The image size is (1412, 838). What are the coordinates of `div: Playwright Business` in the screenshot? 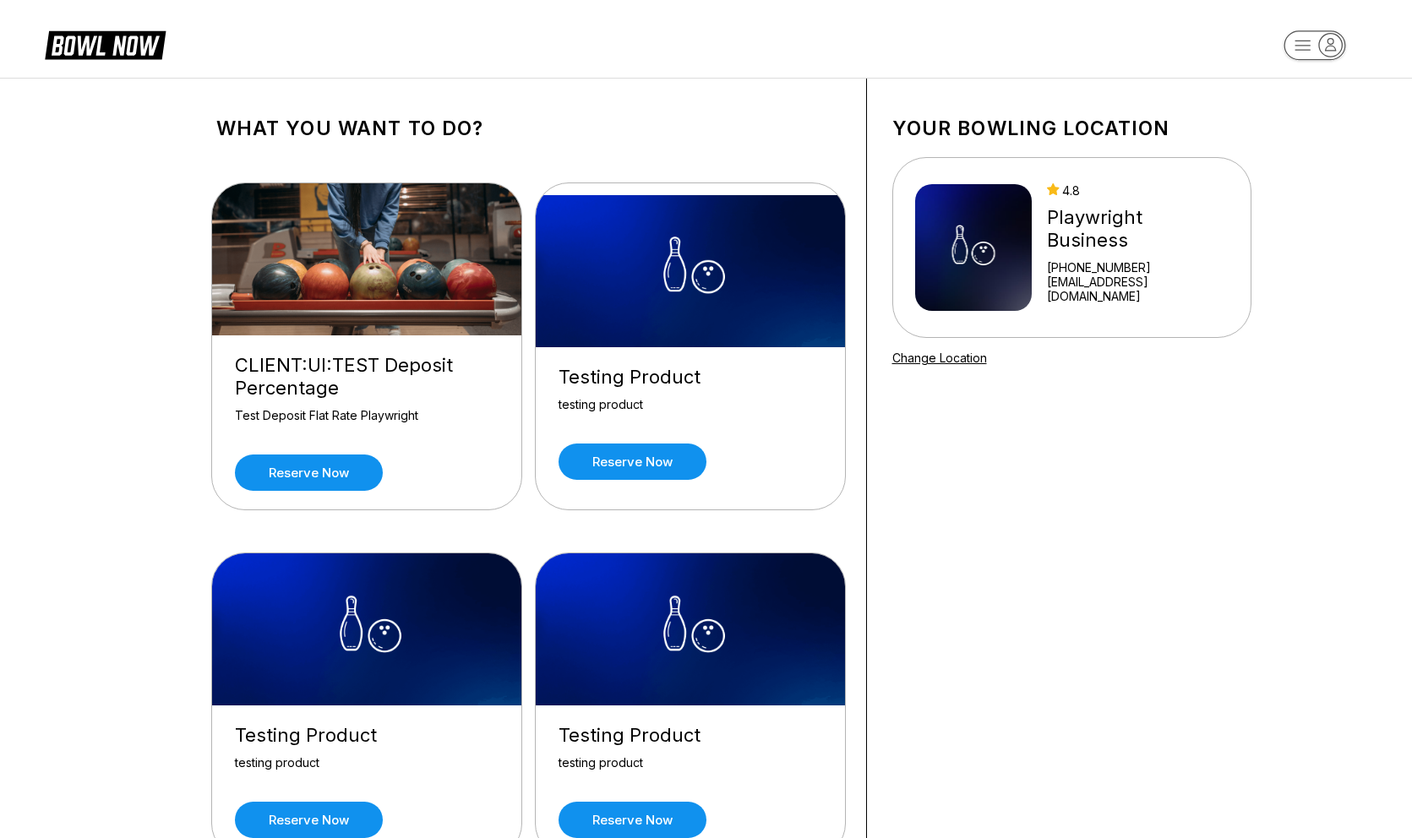 It's located at (1137, 229).